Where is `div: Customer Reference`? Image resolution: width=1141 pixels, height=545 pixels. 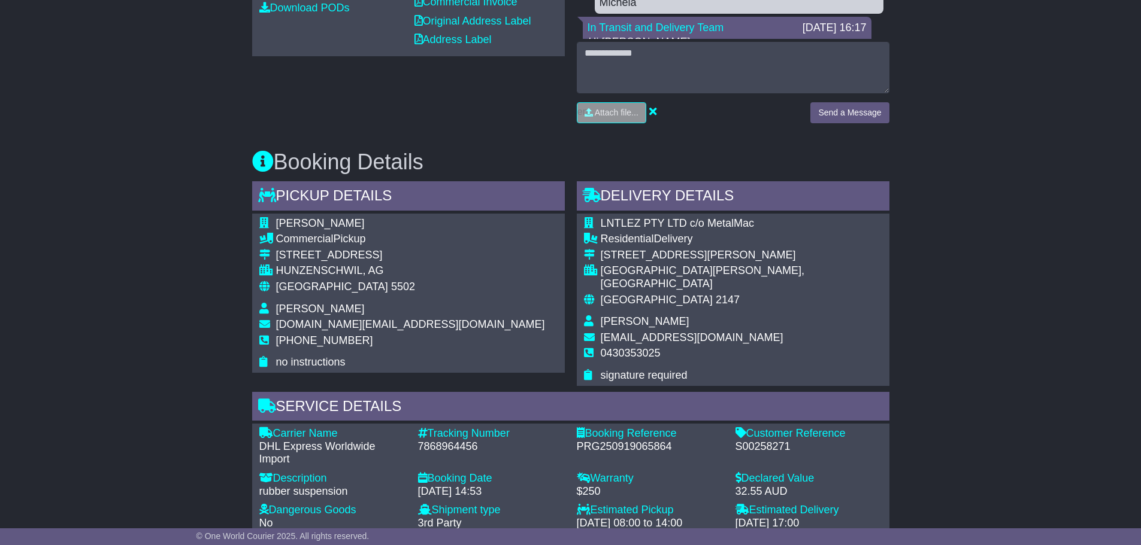 div: Customer Reference is located at coordinates (808, 434).